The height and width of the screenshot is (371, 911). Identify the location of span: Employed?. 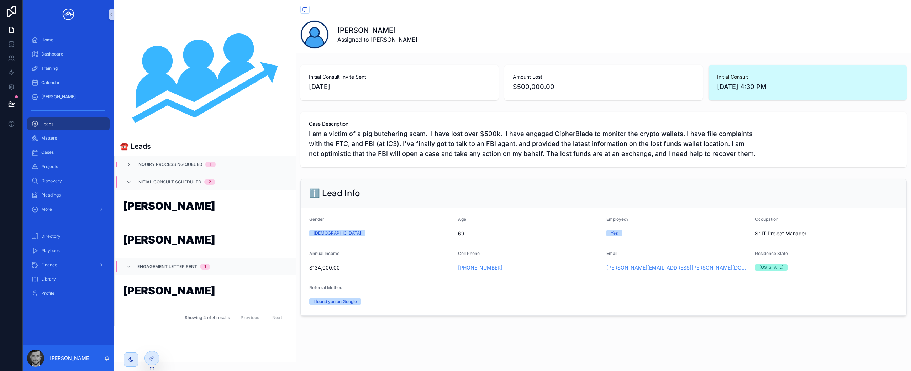
(617, 219).